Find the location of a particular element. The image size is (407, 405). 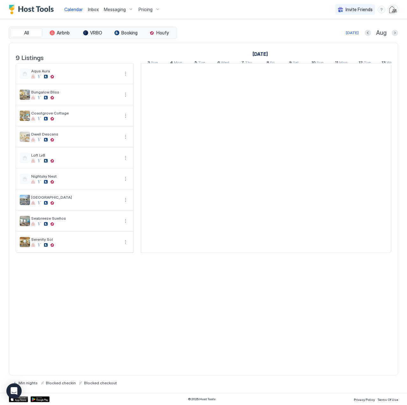

a: August 7, 2025 is located at coordinates (247, 63).